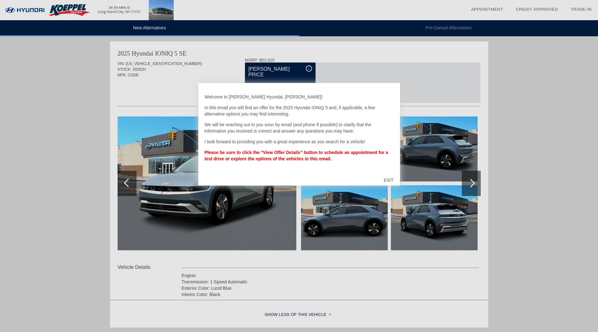 The height and width of the screenshot is (332, 598). I want to click on p: In this email you will find an offer for the 2025 Hyundai IONIQ 5 and, if applicable, a few alter..., so click(299, 111).